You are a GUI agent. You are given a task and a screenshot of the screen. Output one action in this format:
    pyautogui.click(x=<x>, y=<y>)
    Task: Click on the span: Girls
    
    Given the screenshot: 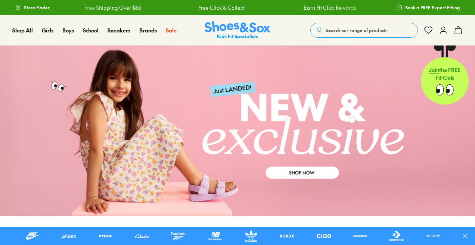 What is the action you would take?
    pyautogui.click(x=47, y=30)
    